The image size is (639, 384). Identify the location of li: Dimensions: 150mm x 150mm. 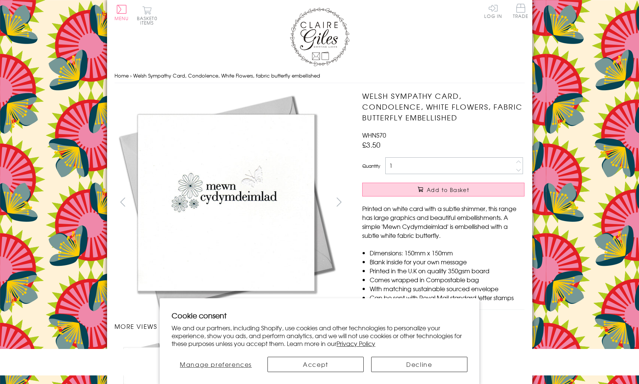
(447, 253).